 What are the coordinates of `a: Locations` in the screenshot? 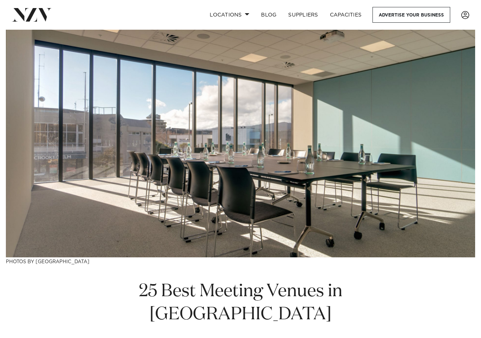 It's located at (230, 15).